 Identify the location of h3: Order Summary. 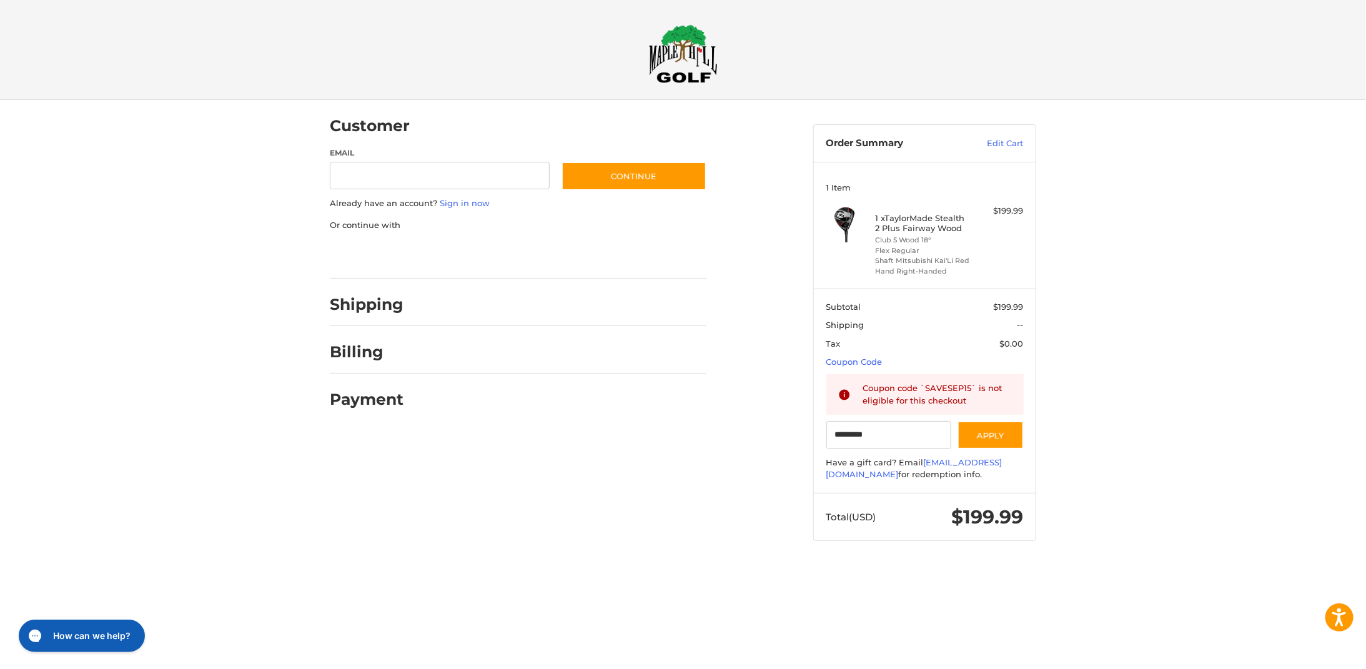
(893, 144).